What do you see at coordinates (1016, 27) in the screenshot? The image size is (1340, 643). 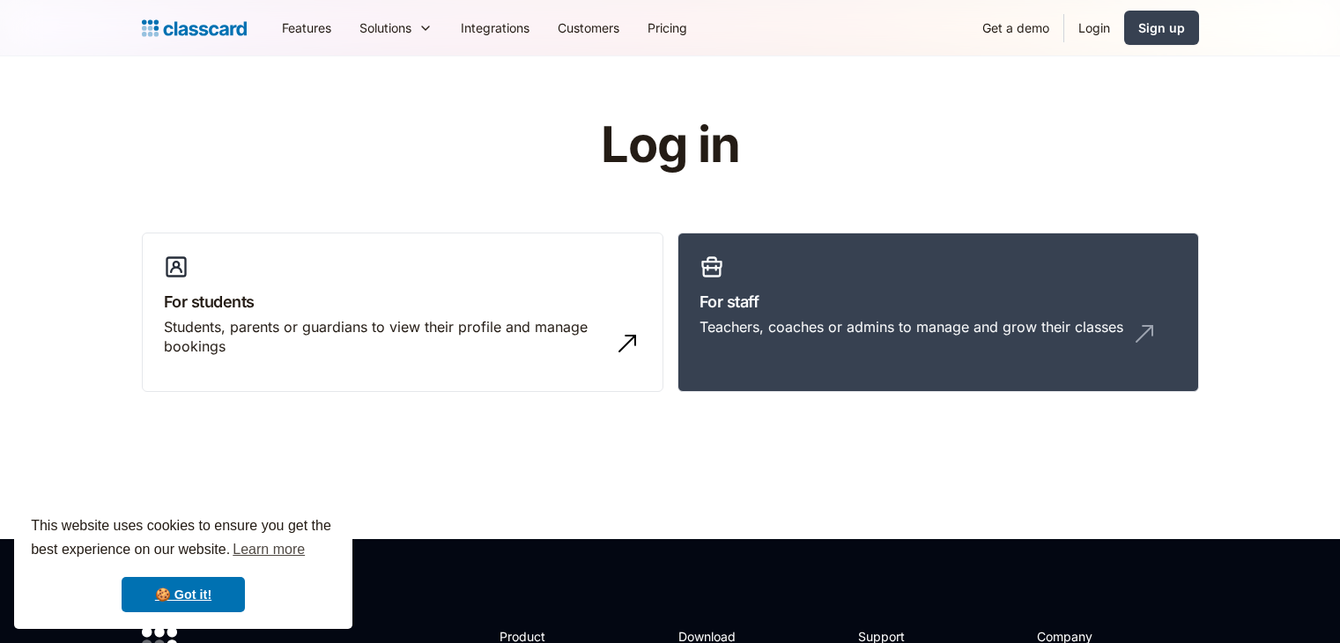 I see `a: Get a demo` at bounding box center [1016, 27].